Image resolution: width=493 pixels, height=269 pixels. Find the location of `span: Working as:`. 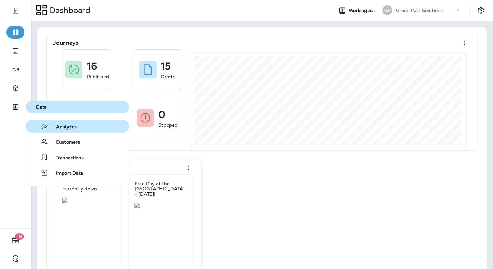

span: Working as: is located at coordinates (362, 10).